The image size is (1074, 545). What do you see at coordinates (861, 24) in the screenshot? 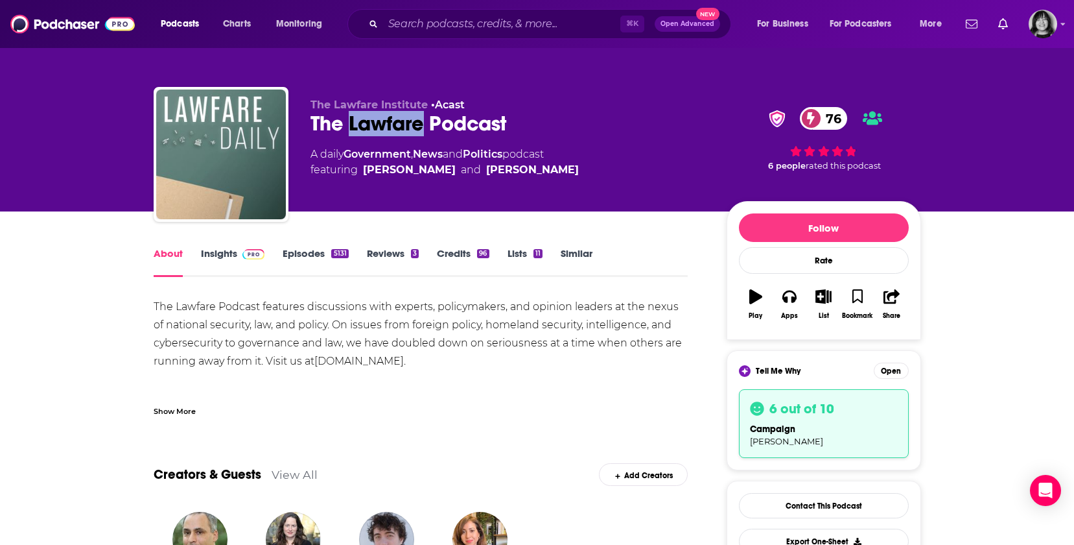
I see `span: For Podcasters` at bounding box center [861, 24].